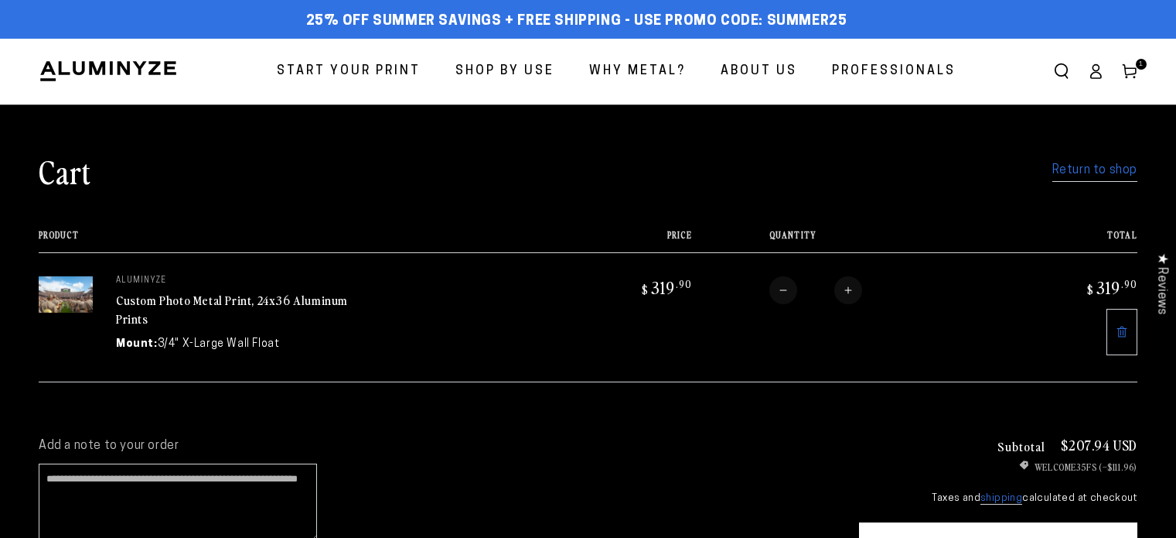 Image resolution: width=1176 pixels, height=538 pixels. Describe the element at coordinates (232, 309) in the screenshot. I see `a: Custom Photo Metal Print, 24x36 Aluminum Prints` at that location.